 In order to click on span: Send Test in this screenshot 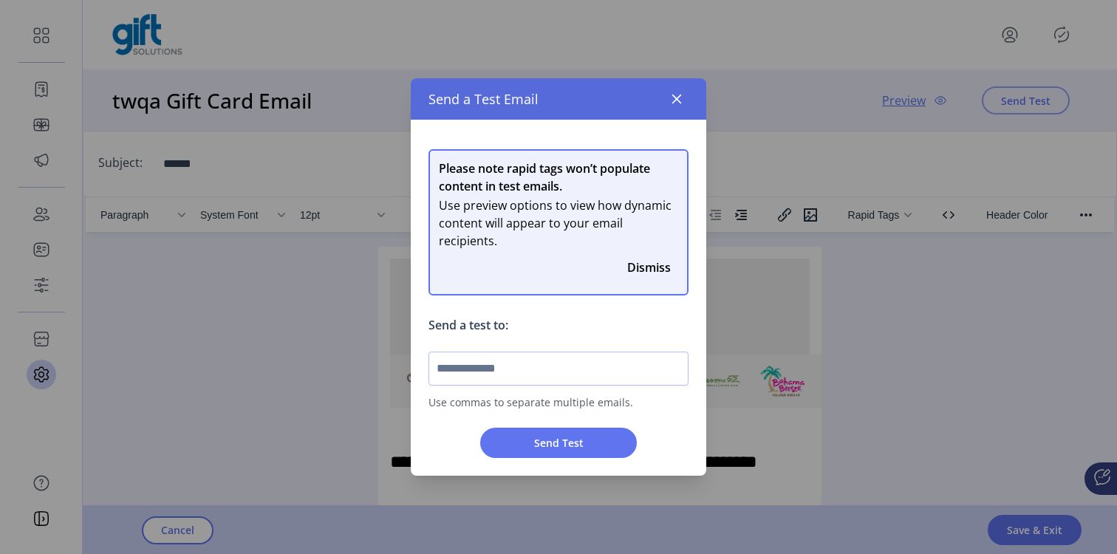, I will do `click(558, 442)`.